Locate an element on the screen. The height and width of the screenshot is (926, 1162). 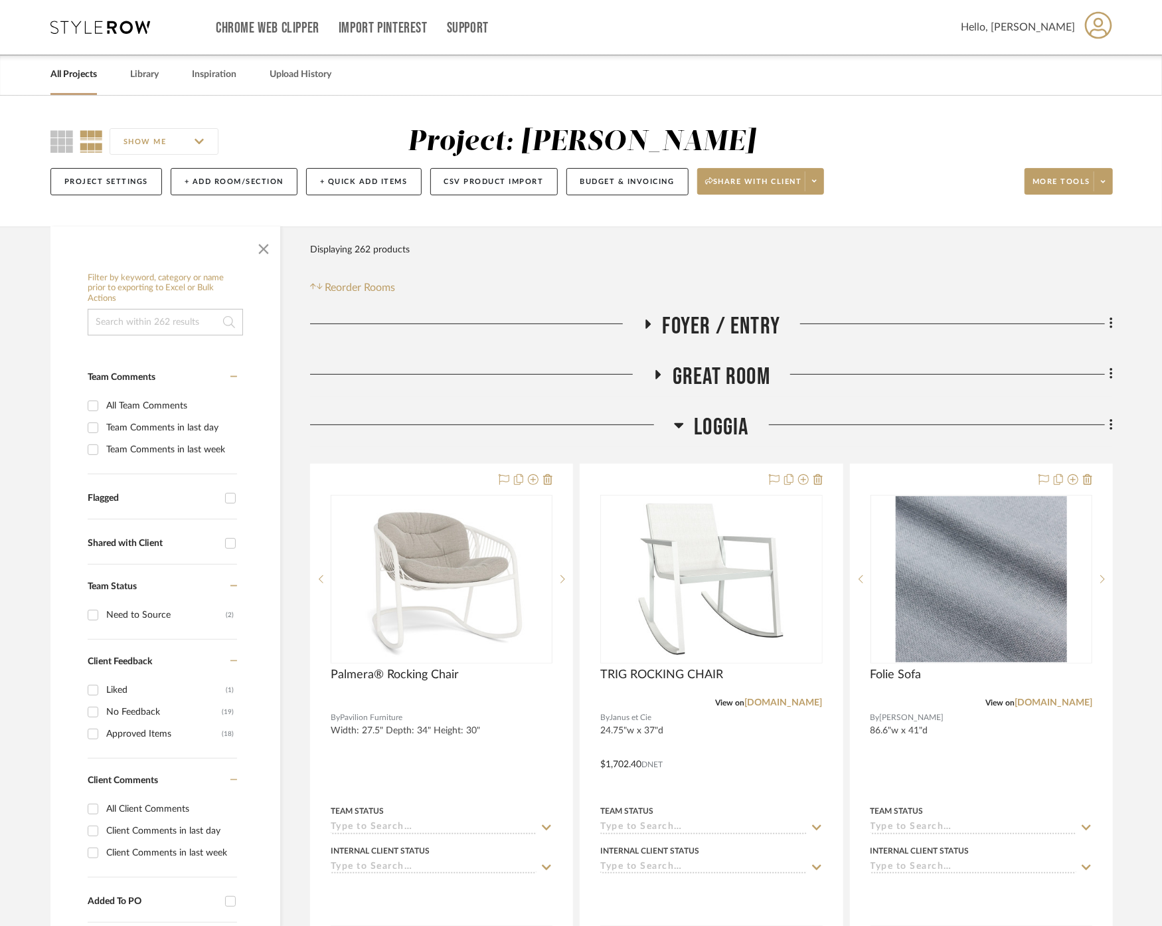
h6: Filter by keyword, category or name prior to exporting to Excel or Bulk Actions is located at coordinates (165, 288).